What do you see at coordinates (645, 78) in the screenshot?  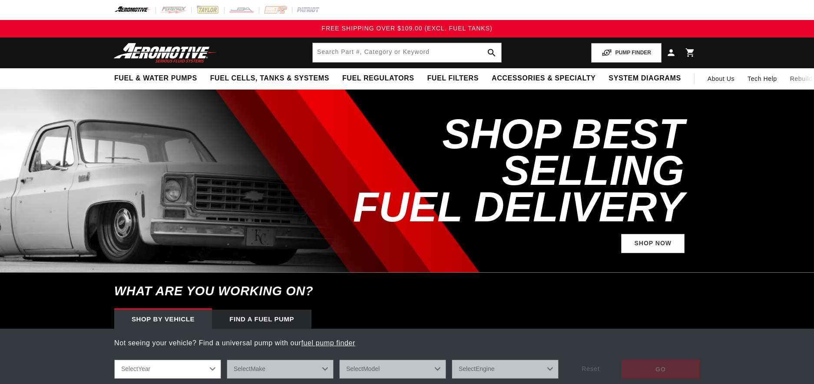 I see `summary: System Diagrams` at bounding box center [645, 78].